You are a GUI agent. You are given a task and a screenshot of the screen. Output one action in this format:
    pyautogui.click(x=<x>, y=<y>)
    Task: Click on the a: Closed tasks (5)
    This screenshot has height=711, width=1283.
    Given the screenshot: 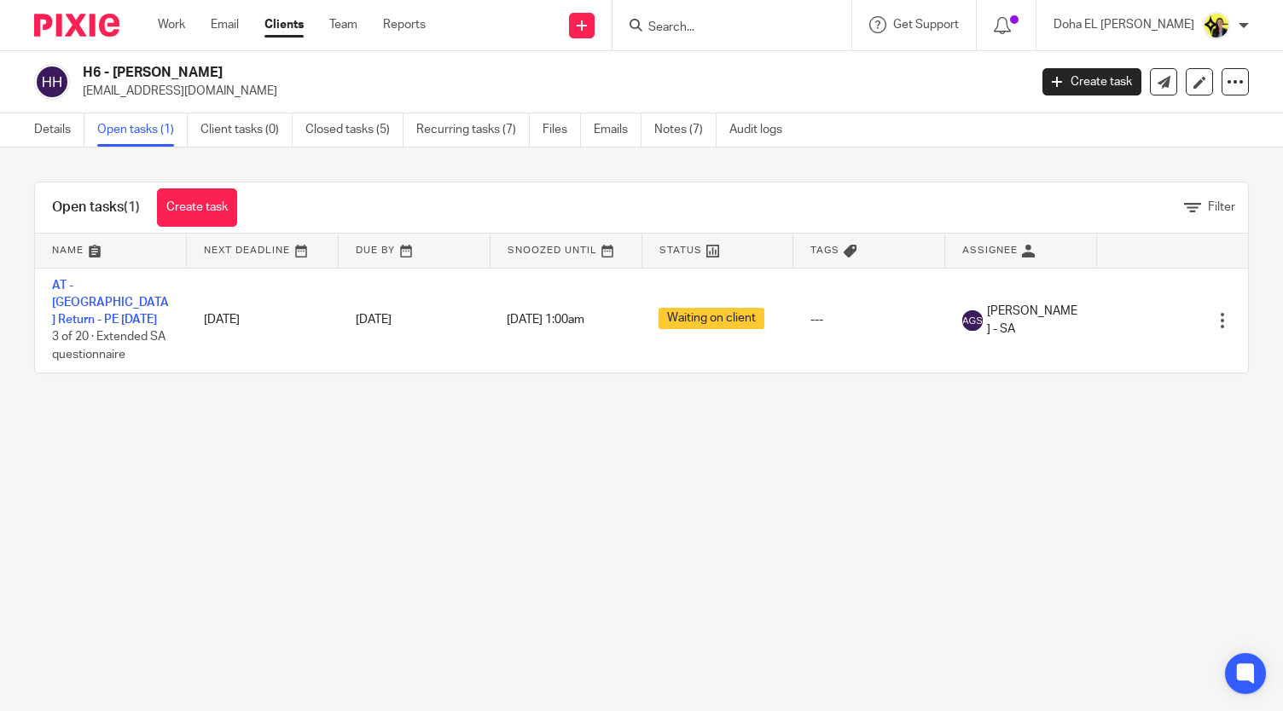 What is the action you would take?
    pyautogui.click(x=354, y=130)
    